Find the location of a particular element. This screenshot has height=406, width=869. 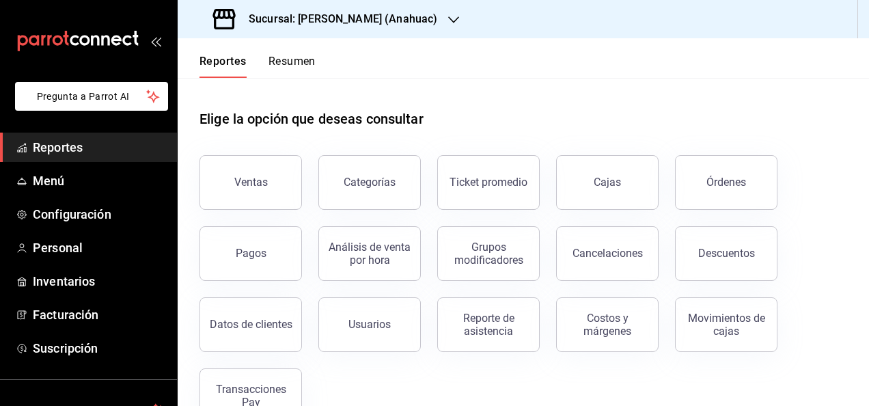

button: Resumen is located at coordinates (292, 66).